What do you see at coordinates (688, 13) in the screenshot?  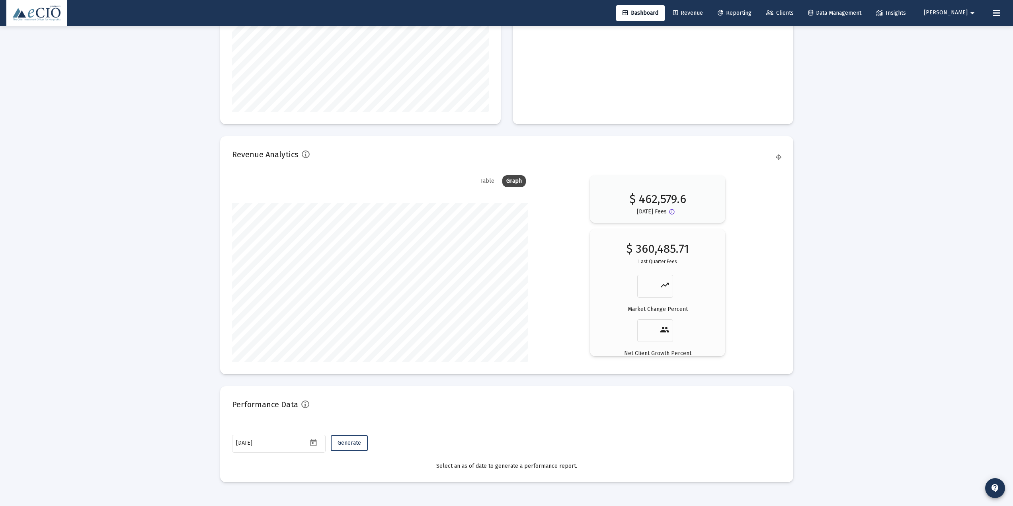 I see `span: Revenue` at bounding box center [688, 13].